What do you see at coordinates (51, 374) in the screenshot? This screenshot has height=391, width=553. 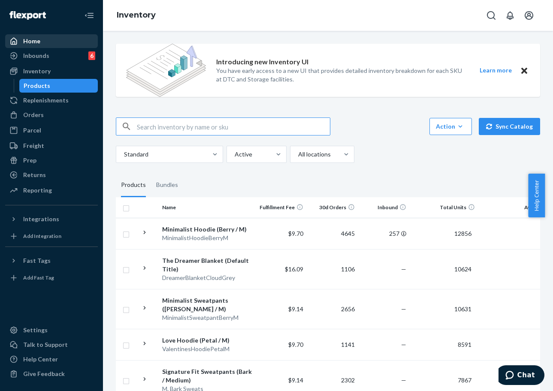 I see `button: Give Feedback` at bounding box center [51, 374].